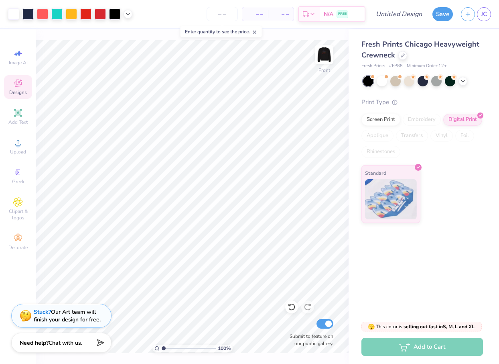 The height and width of the screenshot is (364, 499). Describe the element at coordinates (310, 340) in the screenshot. I see `label: Submit to feature on our public gallery.` at that location.